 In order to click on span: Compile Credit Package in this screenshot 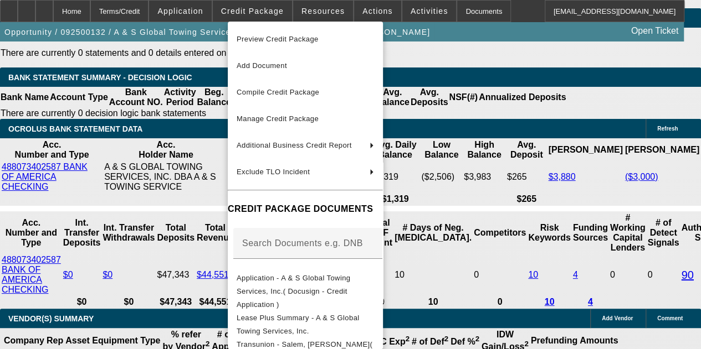, I will do `click(277, 92)`.